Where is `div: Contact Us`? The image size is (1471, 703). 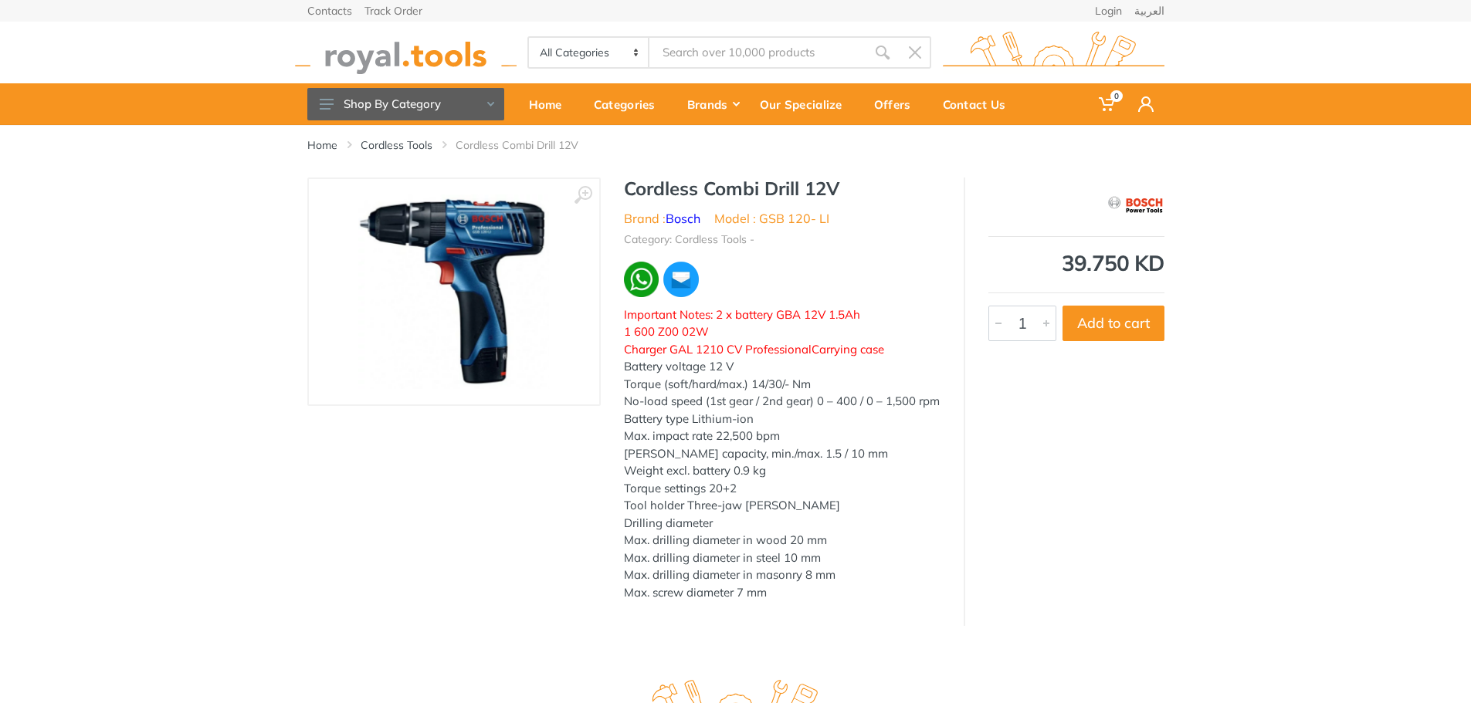 div: Contact Us is located at coordinates (979, 104).